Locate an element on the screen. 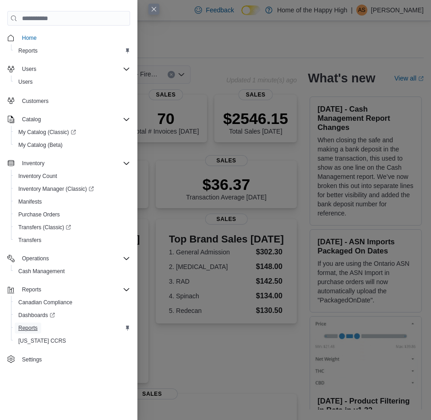 The height and width of the screenshot is (420, 431). a: Home is located at coordinates (29, 38).